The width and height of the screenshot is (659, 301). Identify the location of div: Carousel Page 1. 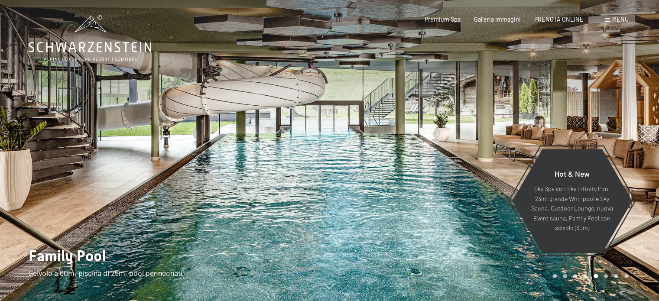
(555, 276).